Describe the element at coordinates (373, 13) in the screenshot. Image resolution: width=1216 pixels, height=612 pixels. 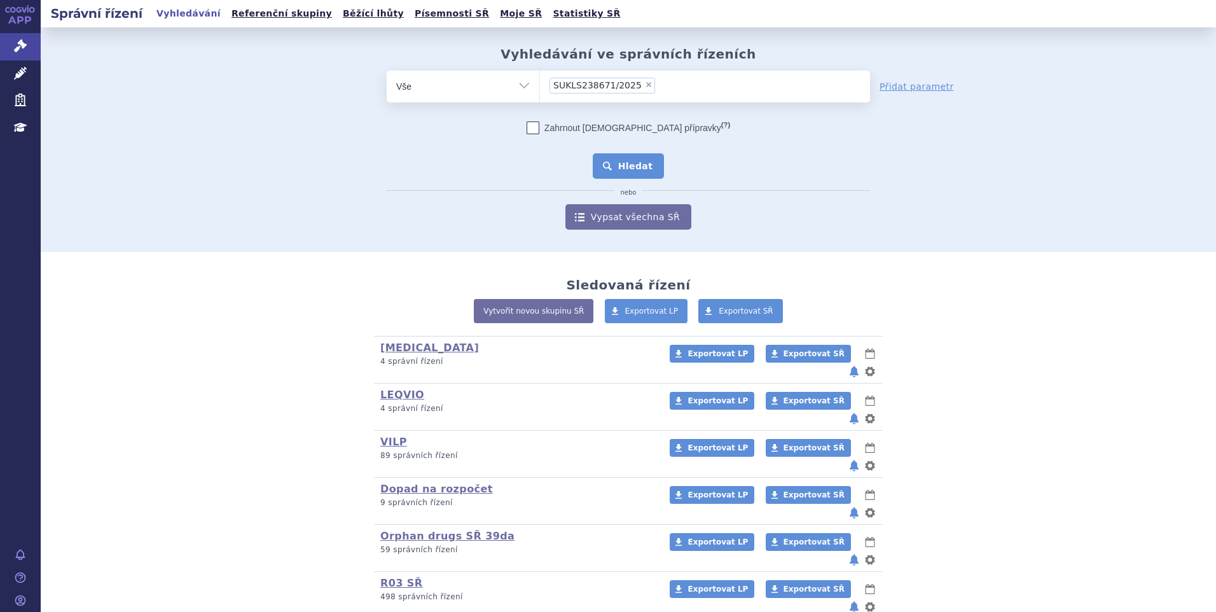
I see `a: Běžící lhůty` at that location.